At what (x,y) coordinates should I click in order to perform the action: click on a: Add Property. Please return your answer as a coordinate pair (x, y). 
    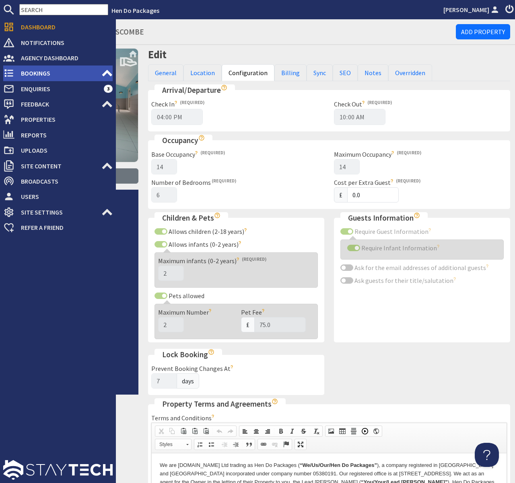
    Looking at the image, I should click on (483, 32).